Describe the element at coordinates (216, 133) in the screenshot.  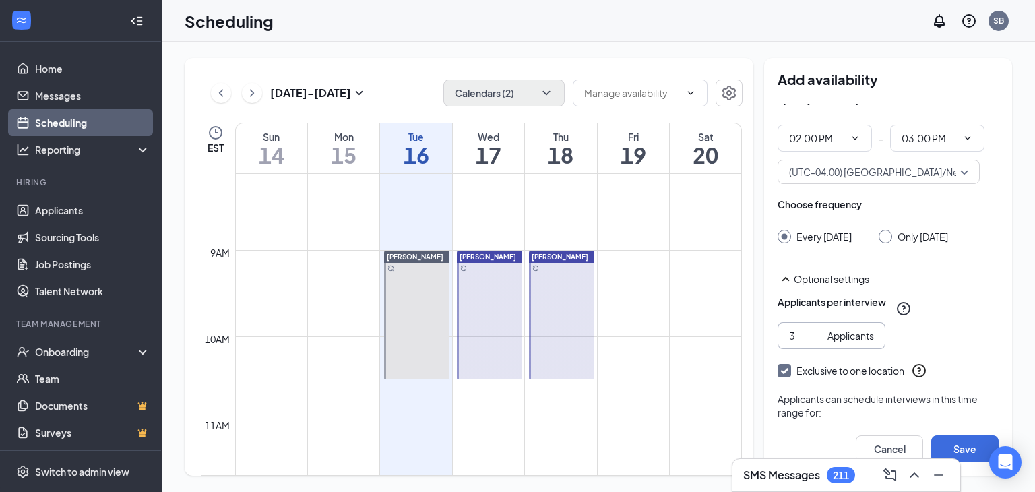
I see `svg: Clock` at that location.